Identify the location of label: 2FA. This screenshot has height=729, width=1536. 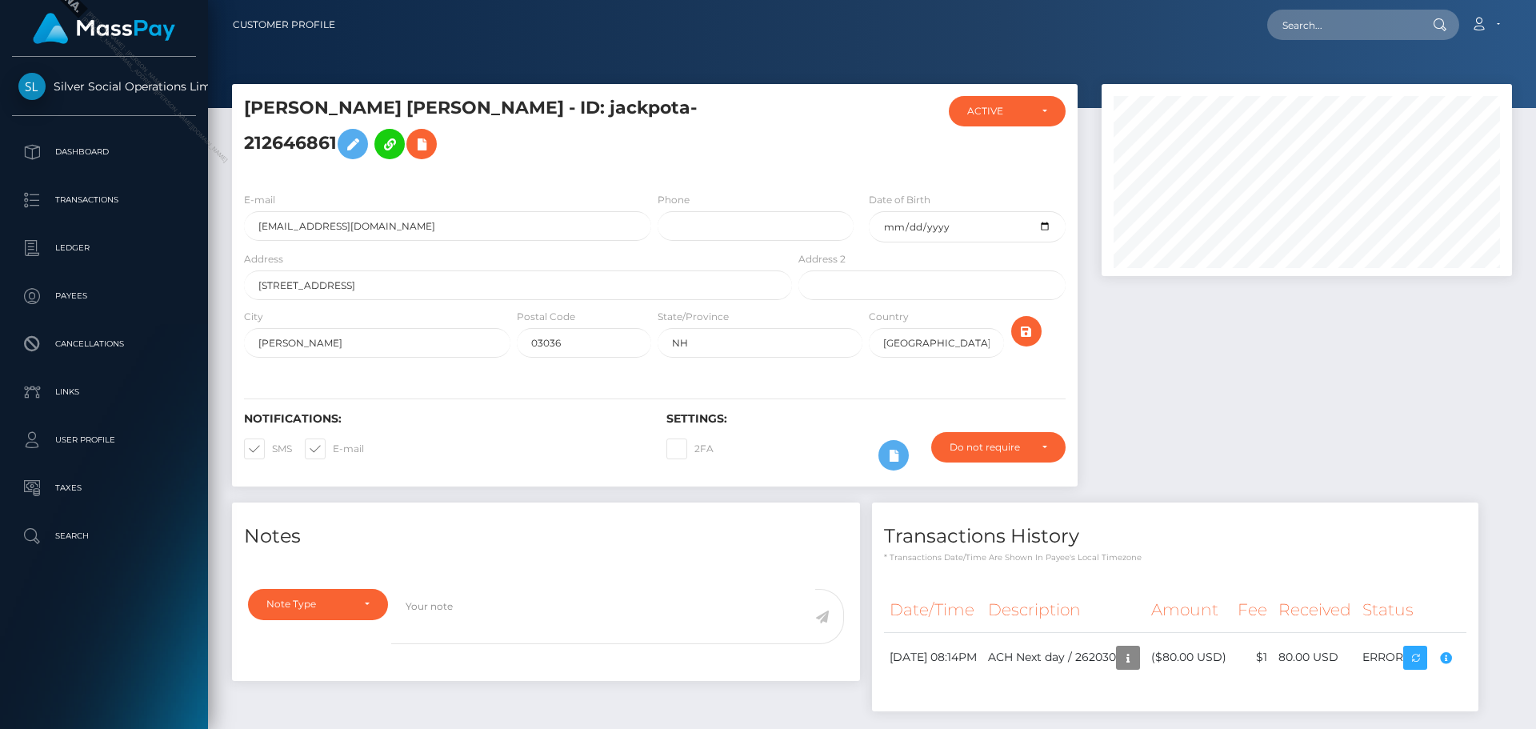
(689, 449).